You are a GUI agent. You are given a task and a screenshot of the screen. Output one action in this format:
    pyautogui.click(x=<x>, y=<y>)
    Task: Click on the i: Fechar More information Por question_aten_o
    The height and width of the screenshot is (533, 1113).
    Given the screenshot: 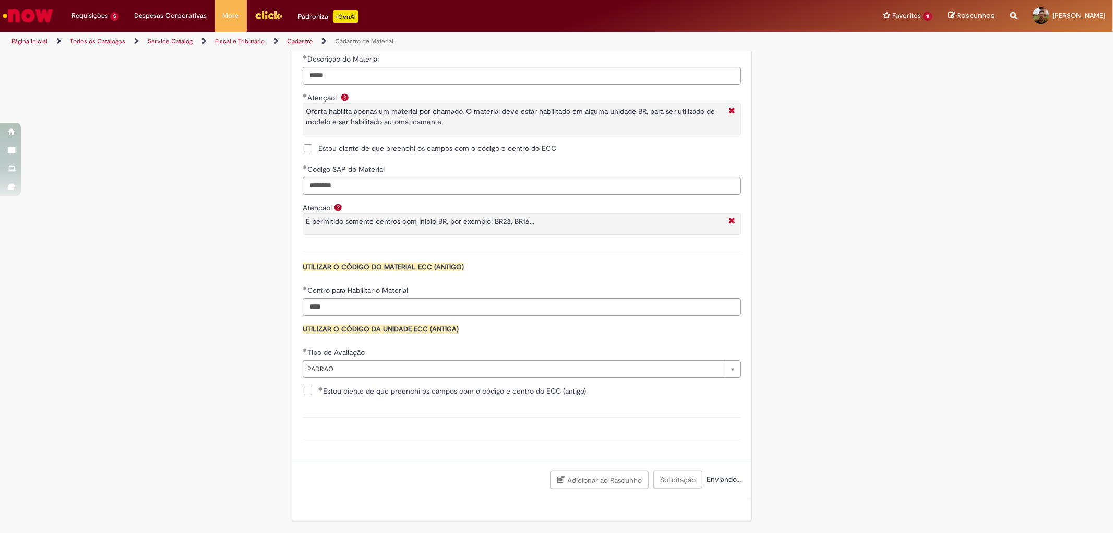 What is the action you would take?
    pyautogui.click(x=732, y=111)
    